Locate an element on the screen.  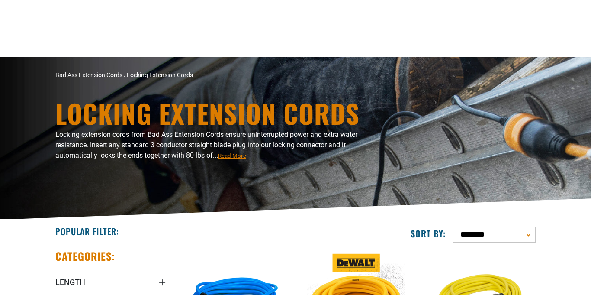
span: Read More is located at coordinates (232, 155).